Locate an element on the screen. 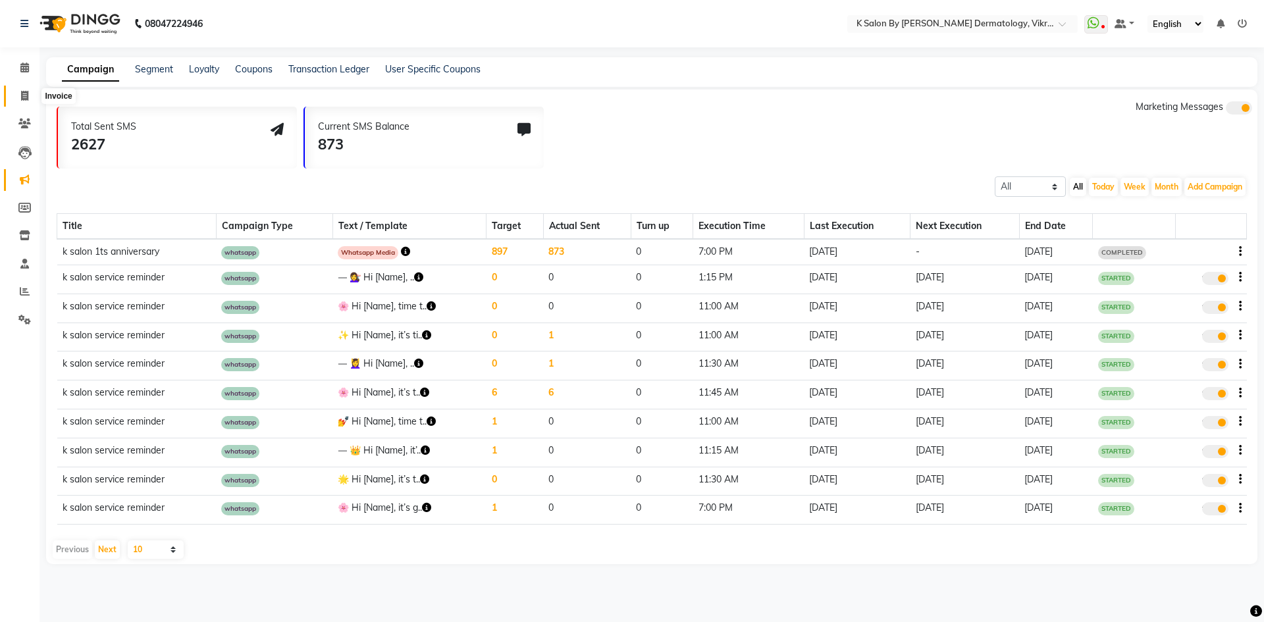 The height and width of the screenshot is (622, 1264). td: 🌟 Hi [Name], it’s t.. is located at coordinates (409, 481).